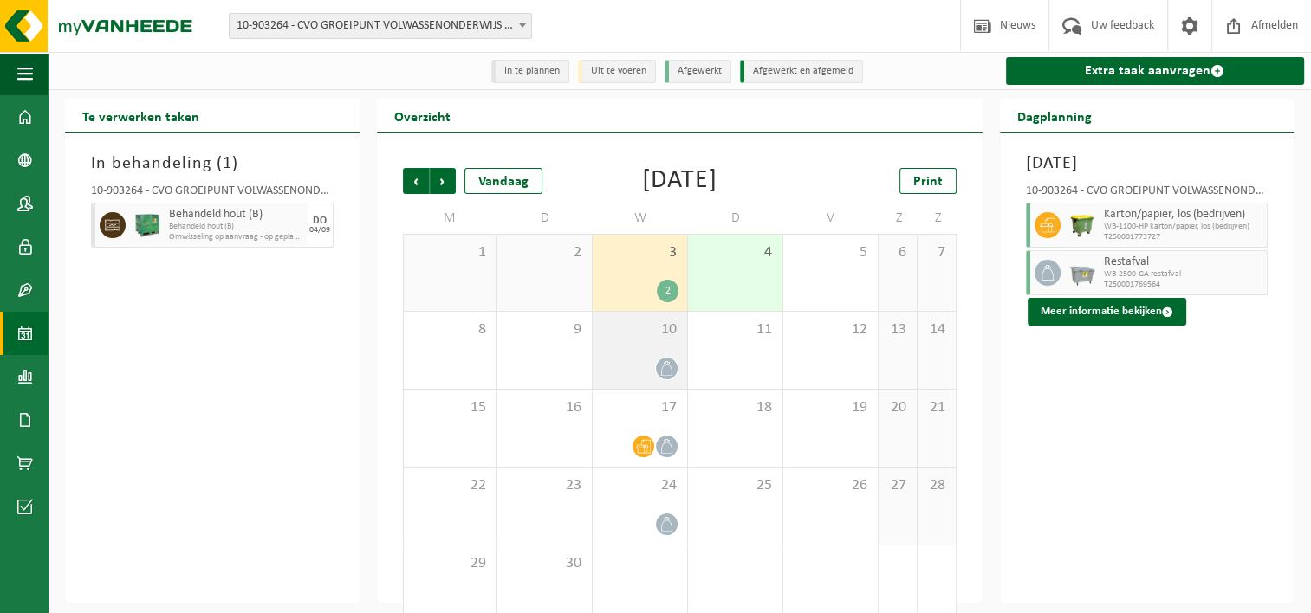  Describe the element at coordinates (735, 486) in the screenshot. I see `span: 25` at that location.